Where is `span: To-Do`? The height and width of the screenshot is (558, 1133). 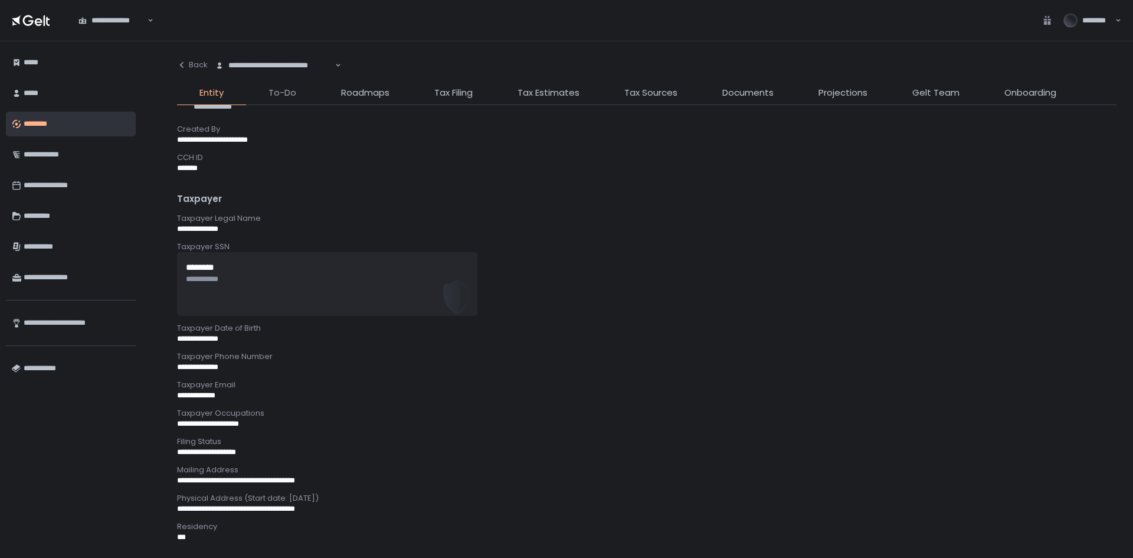
span: To-Do is located at coordinates (282, 93).